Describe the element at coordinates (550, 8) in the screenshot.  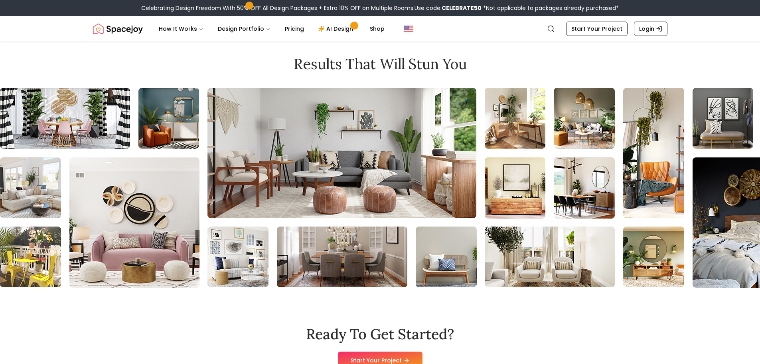
I see `span: *Not applicable to packages already purchased*` at that location.